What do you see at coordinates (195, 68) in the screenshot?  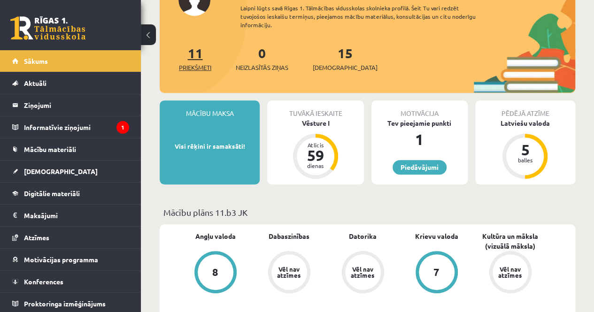 I see `span: Priekšmeti` at bounding box center [195, 68].